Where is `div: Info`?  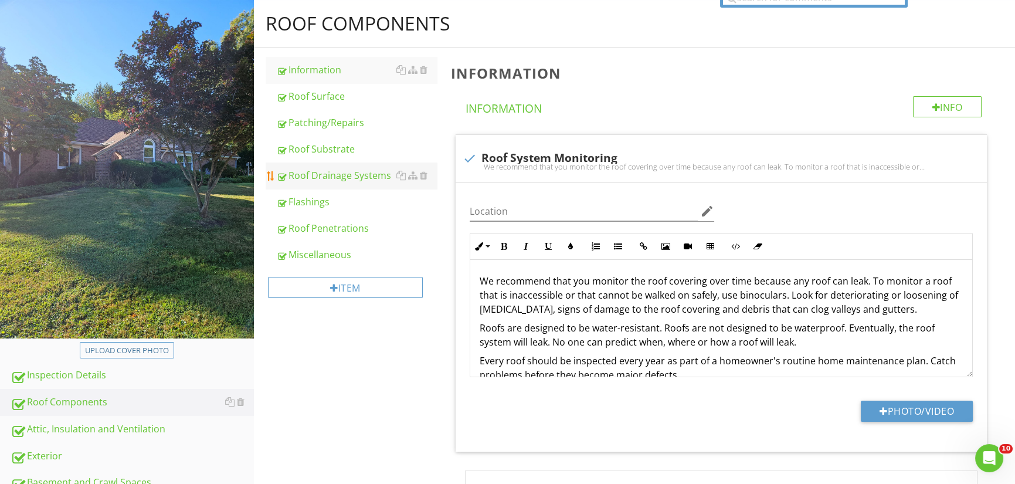
div: Info is located at coordinates (947, 107).